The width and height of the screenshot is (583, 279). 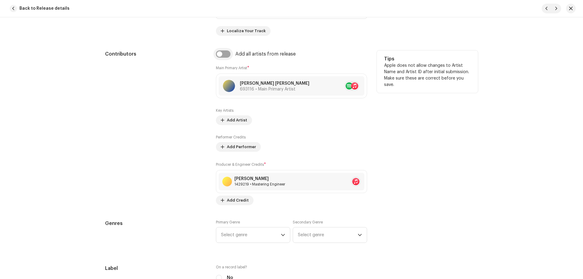 I want to click on h5: Genres, so click(x=156, y=224).